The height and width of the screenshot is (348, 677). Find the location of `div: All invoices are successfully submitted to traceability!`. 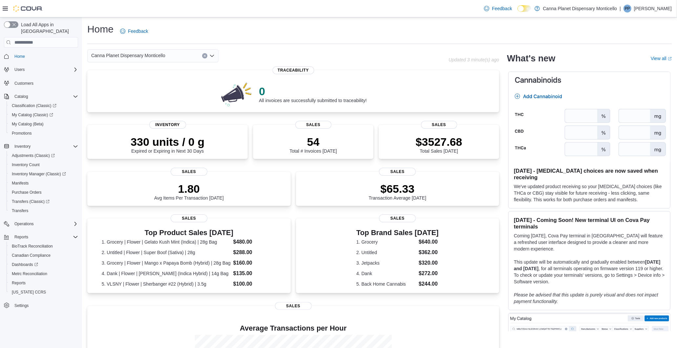

div: All invoices are successfully submitted to traceability! is located at coordinates (313, 94).